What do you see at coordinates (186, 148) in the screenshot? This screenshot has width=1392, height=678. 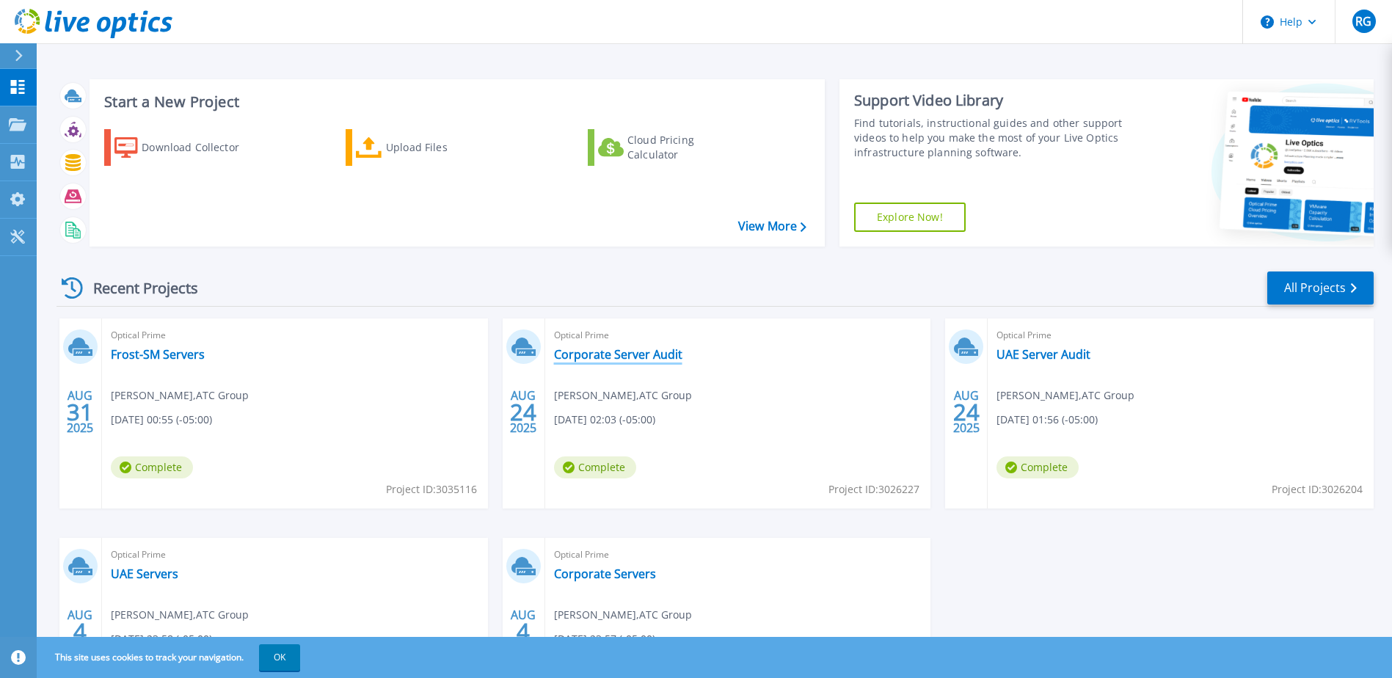 I see `a: Download Collector` at bounding box center [186, 148].